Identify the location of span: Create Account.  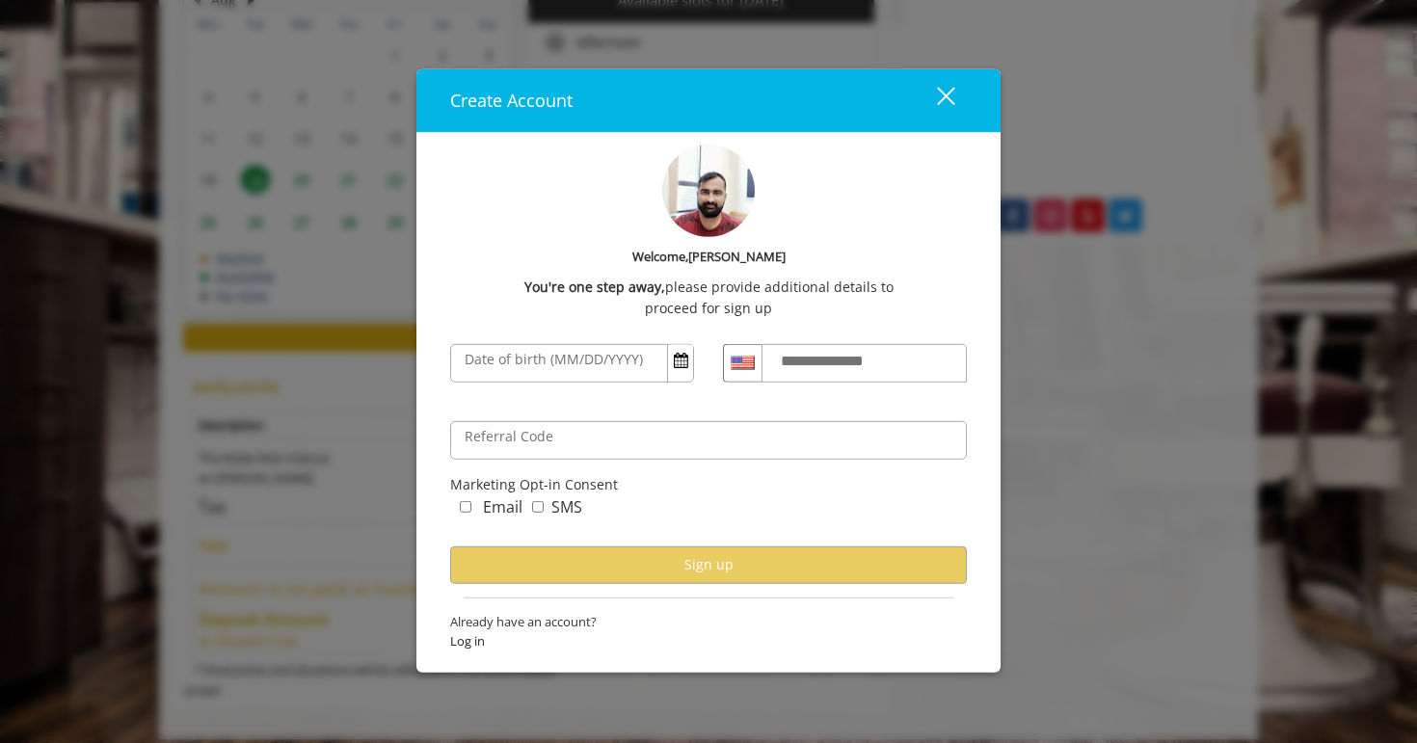
(511, 100).